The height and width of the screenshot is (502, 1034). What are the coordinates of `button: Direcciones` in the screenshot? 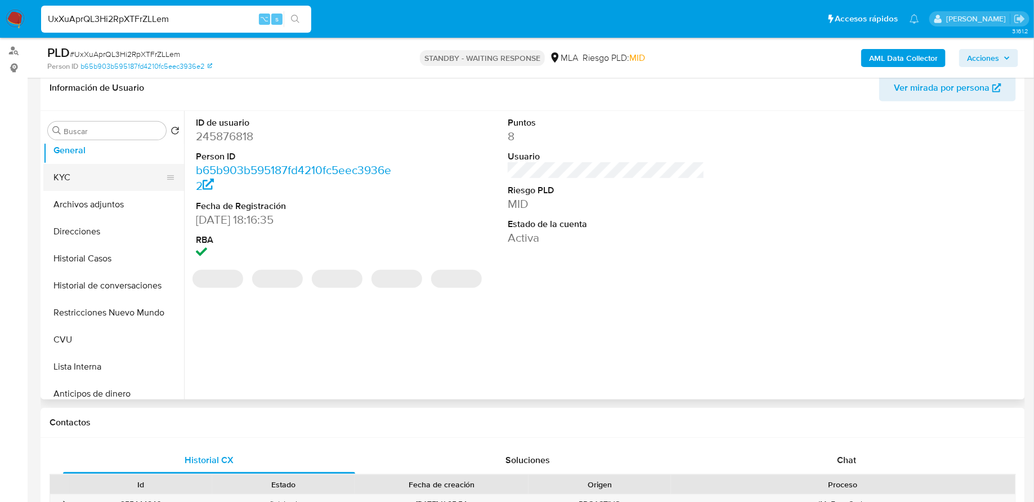 It's located at (114, 231).